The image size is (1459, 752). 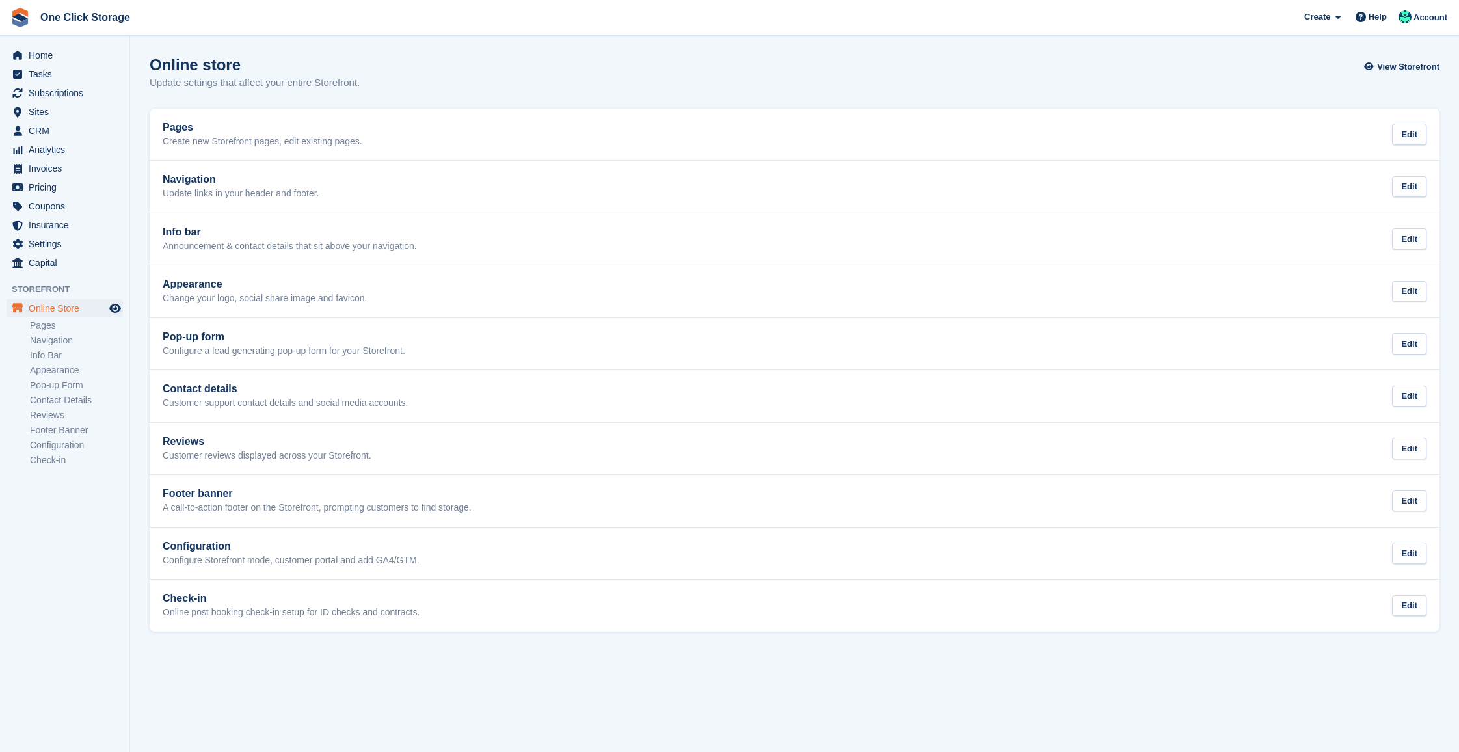 I want to click on h2: Check-in, so click(x=291, y=598).